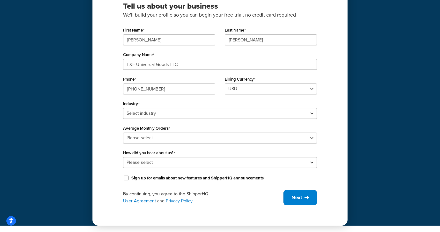 The height and width of the screenshot is (232, 440). What do you see at coordinates (131, 104) in the screenshot?
I see `label: Industry` at bounding box center [131, 104].